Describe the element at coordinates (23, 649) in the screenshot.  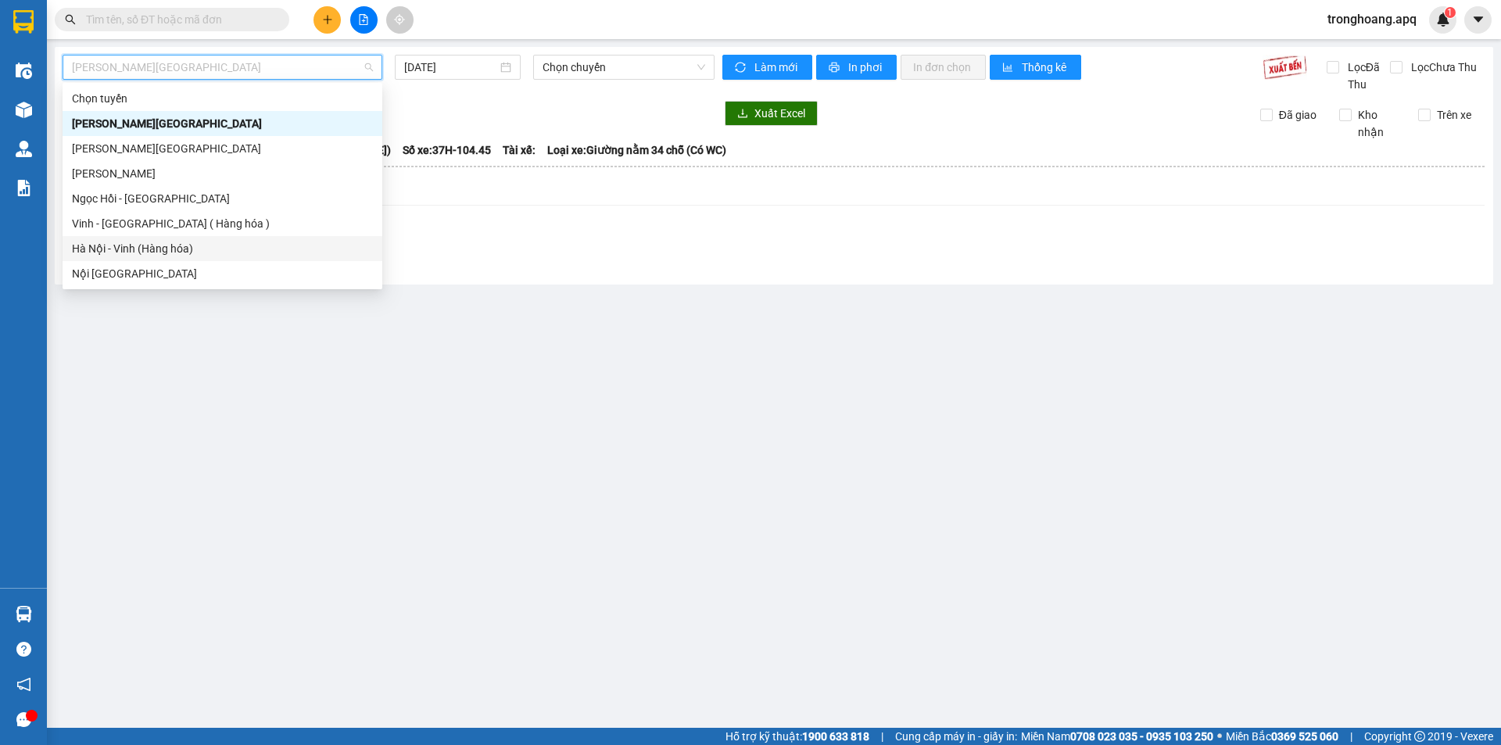
I see `span: question-circle` at that location.